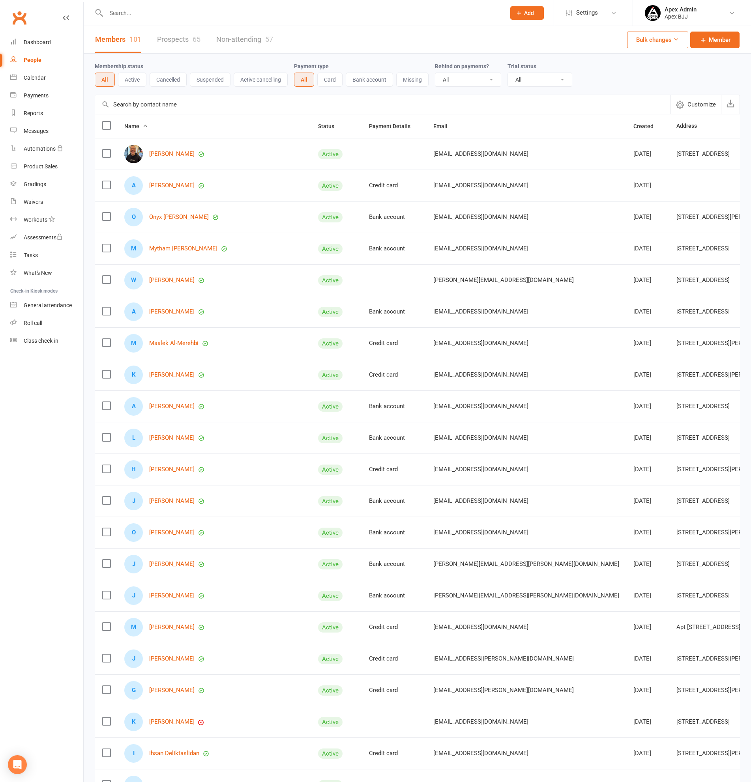  I want to click on a: Waivers, so click(47, 202).